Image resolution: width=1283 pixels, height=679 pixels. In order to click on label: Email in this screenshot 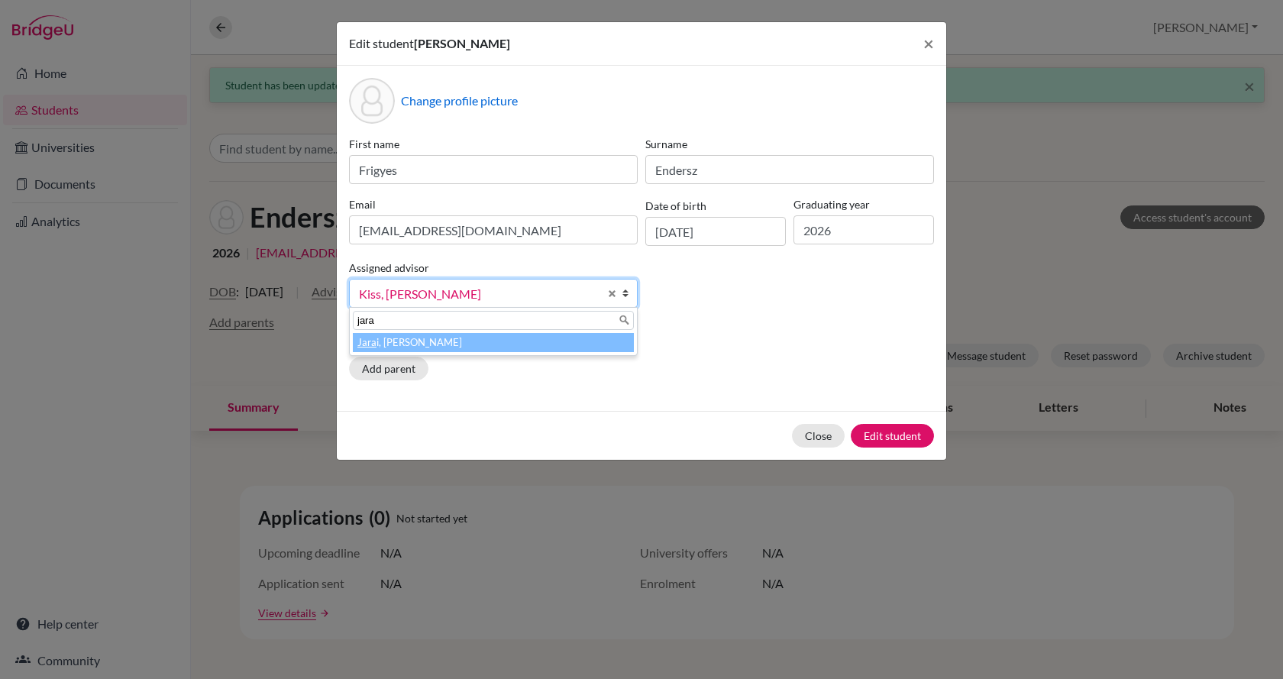, I will do `click(493, 204)`.